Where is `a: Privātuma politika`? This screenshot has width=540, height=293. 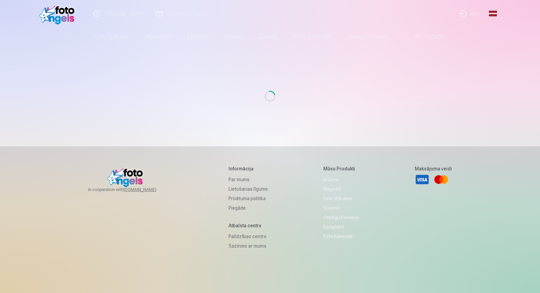
a: Privātuma politika is located at coordinates (248, 199).